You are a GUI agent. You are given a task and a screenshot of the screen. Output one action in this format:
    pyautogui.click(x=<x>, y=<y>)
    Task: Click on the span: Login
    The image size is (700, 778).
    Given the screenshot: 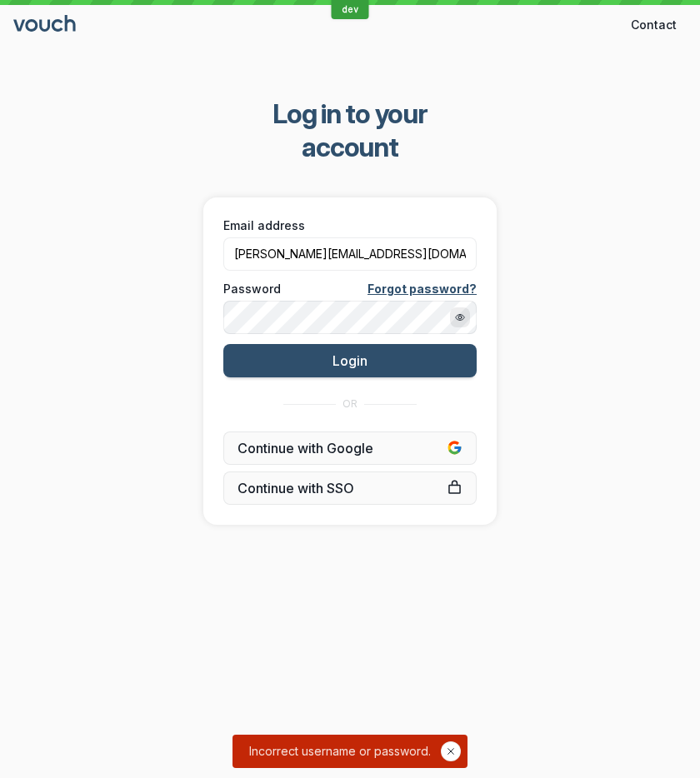 What is the action you would take?
    pyautogui.click(x=350, y=361)
    